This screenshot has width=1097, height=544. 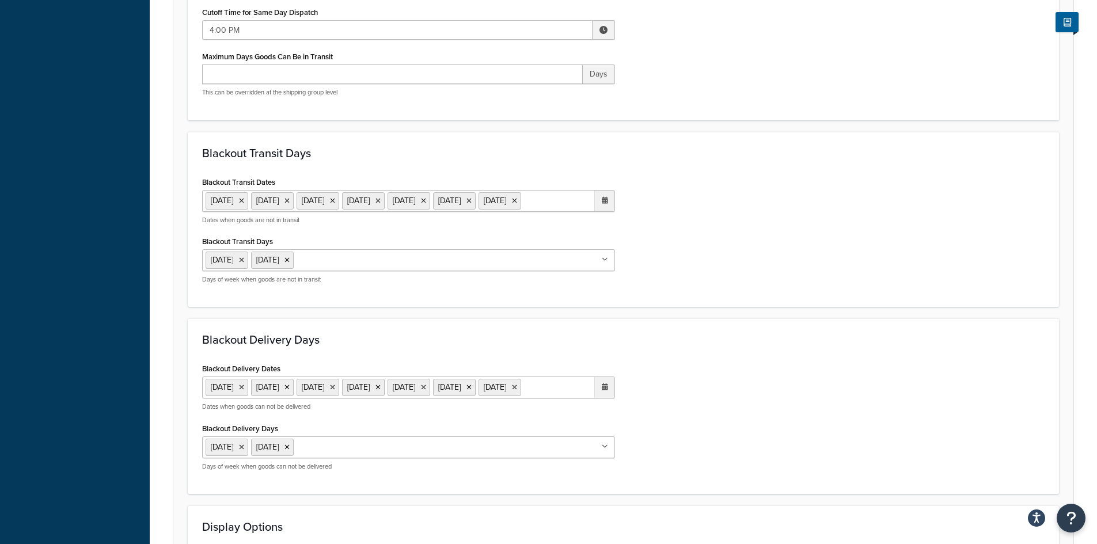 I want to click on label: Blackout Transit Days, so click(x=237, y=241).